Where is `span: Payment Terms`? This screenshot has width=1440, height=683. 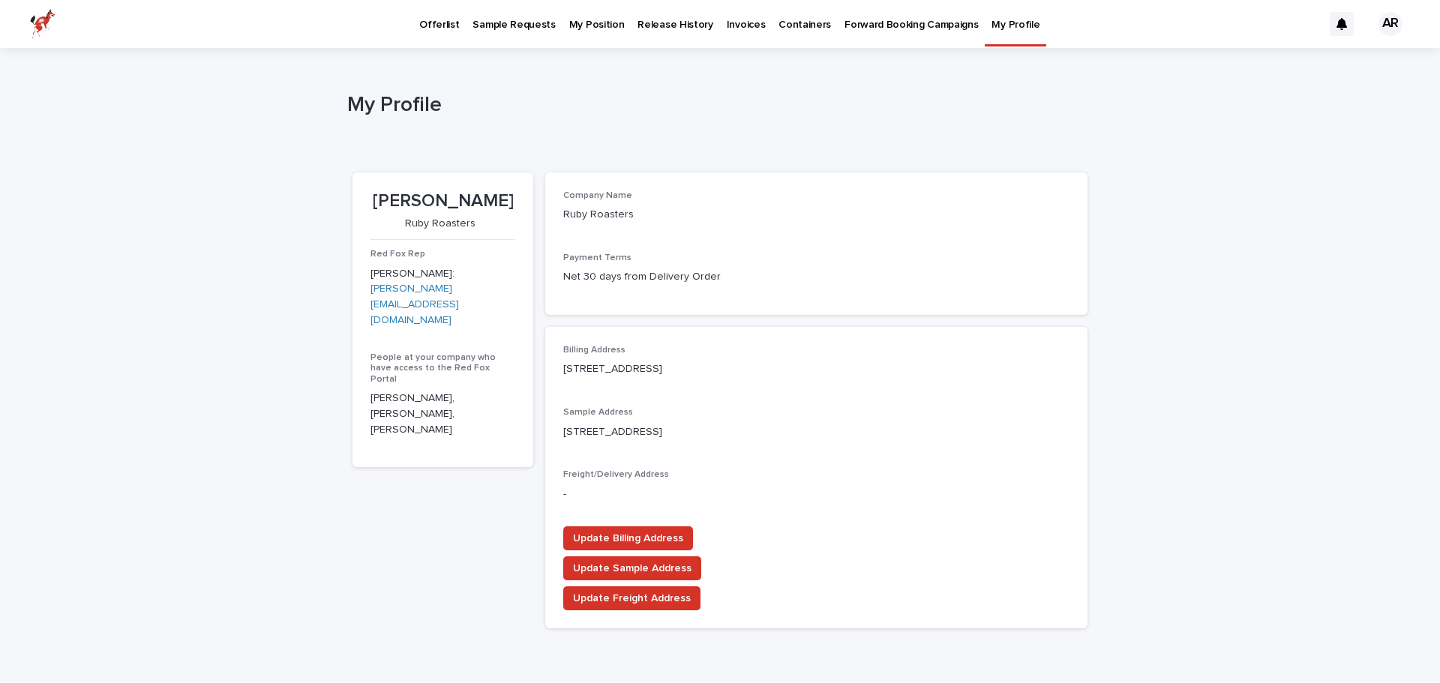
span: Payment Terms is located at coordinates (597, 258).